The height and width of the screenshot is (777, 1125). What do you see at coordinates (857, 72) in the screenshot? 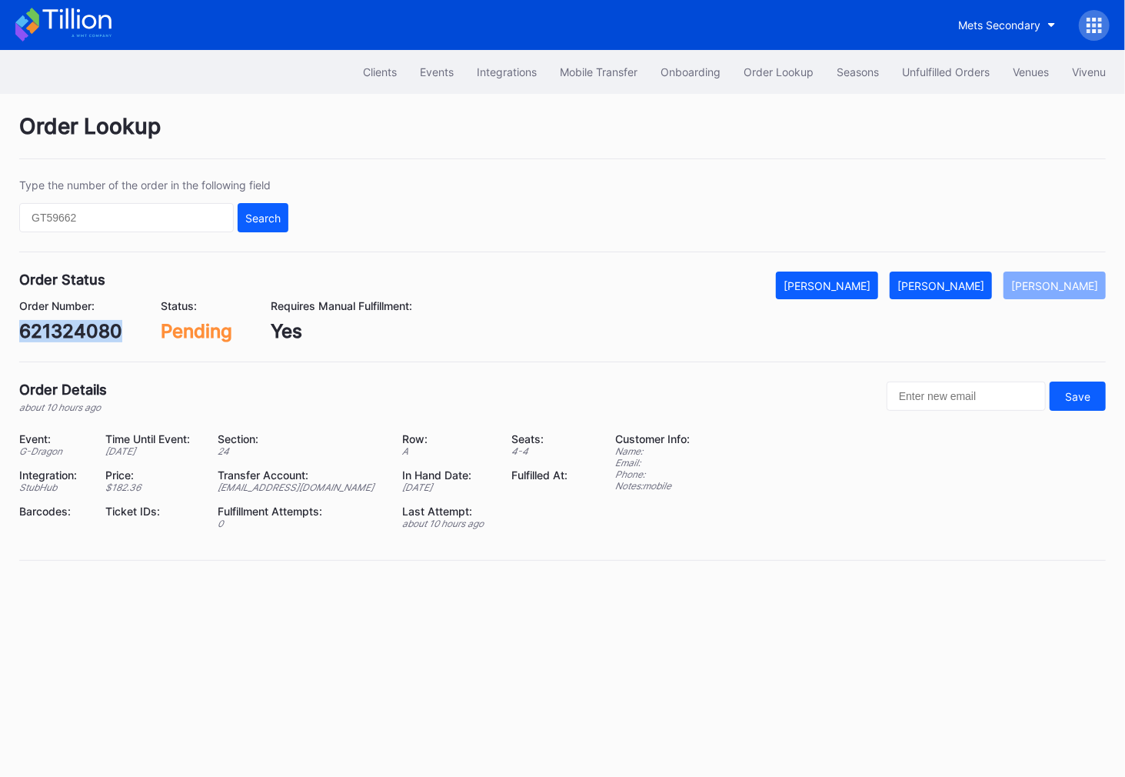
I see `div: Seasons` at bounding box center [857, 72].